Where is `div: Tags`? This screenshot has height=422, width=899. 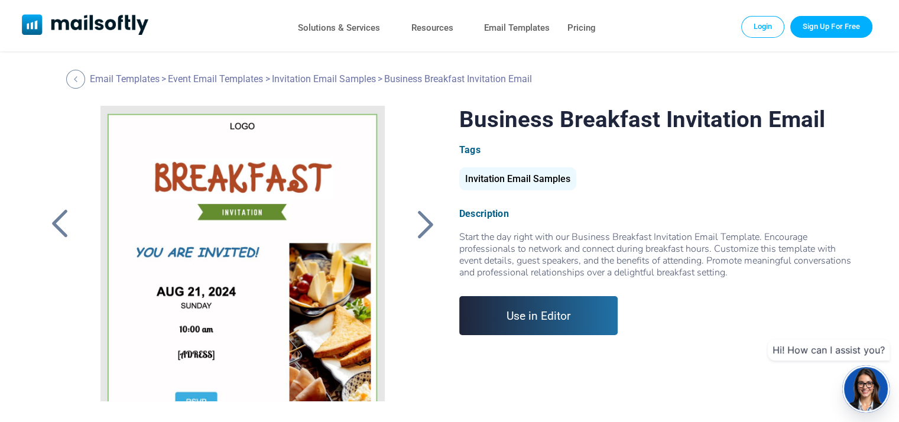 div: Tags is located at coordinates (657, 150).